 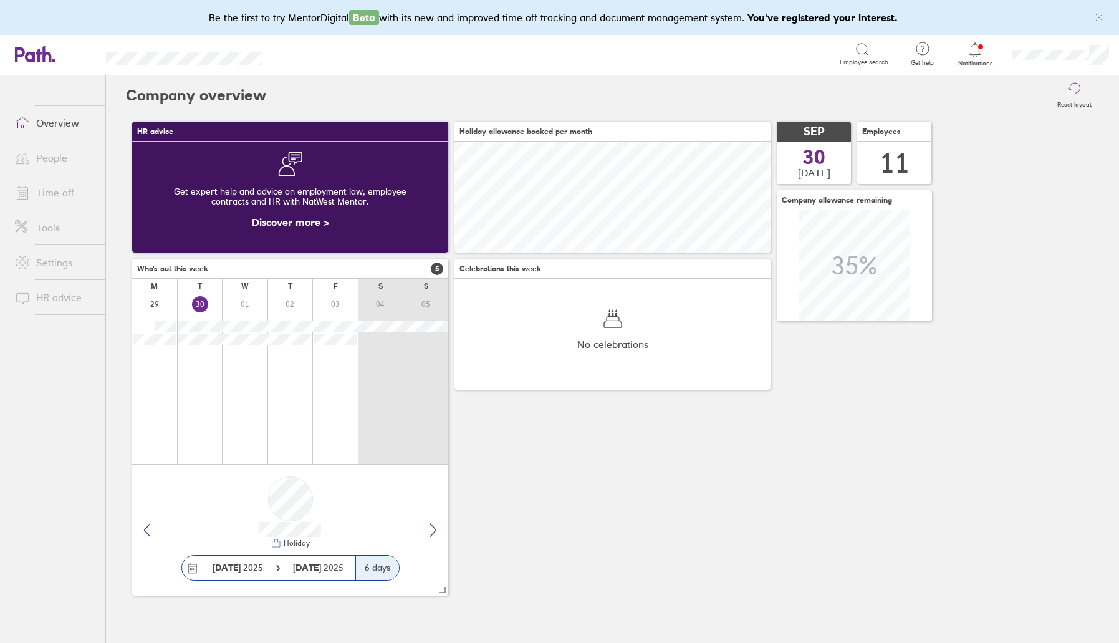 What do you see at coordinates (55, 123) in the screenshot?
I see `a: Overview` at bounding box center [55, 123].